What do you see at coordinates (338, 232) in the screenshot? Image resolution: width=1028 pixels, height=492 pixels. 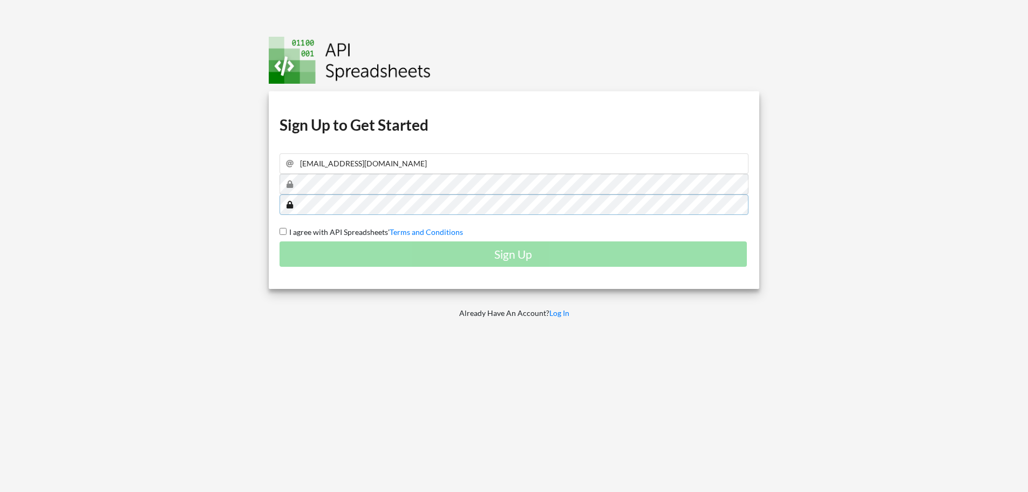 I see `span: I agree with API Spreadsheets'` at bounding box center [338, 232].